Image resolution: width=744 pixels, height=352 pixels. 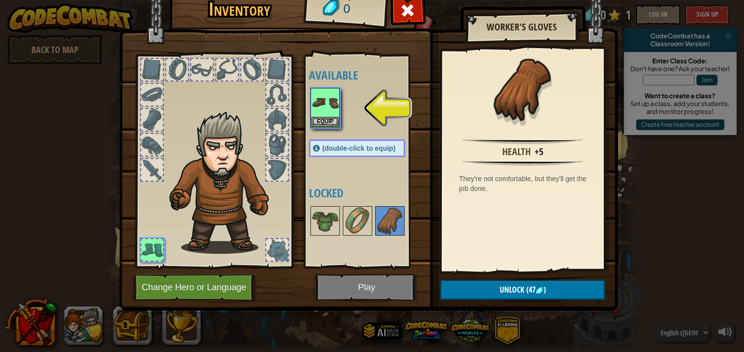 What do you see at coordinates (522, 27) in the screenshot?
I see `h2: Worker's Gloves` at bounding box center [522, 27].